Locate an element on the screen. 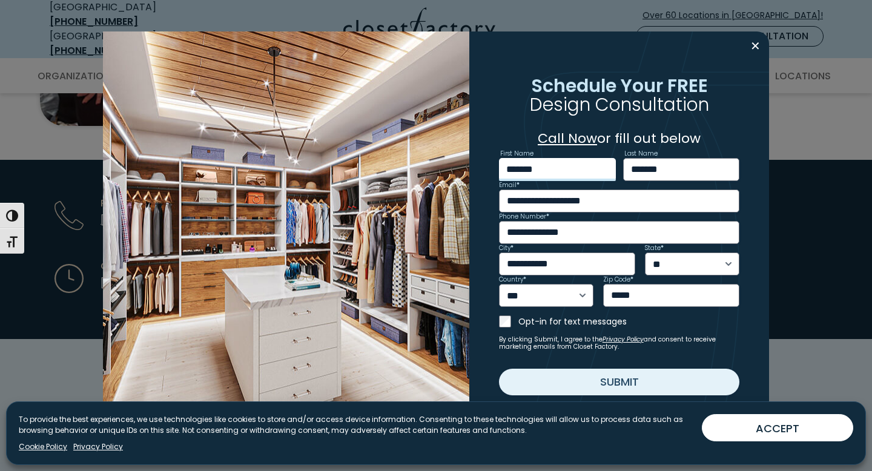 The image size is (872, 471). label: State is located at coordinates (654, 248).